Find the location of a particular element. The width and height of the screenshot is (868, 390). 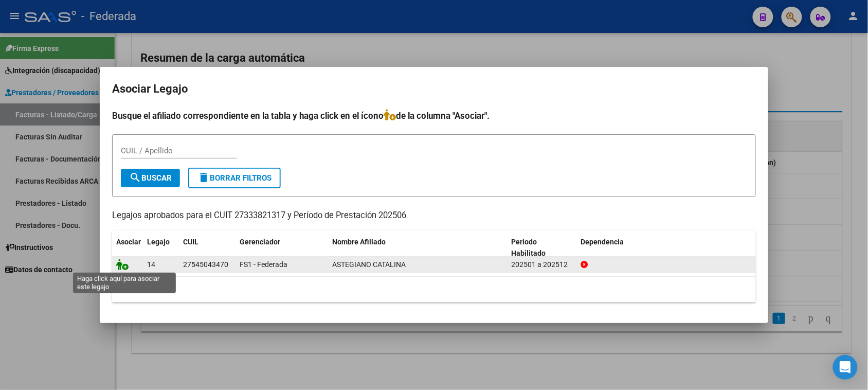

datatable-header-cell: Dependencia is located at coordinates (666, 248).